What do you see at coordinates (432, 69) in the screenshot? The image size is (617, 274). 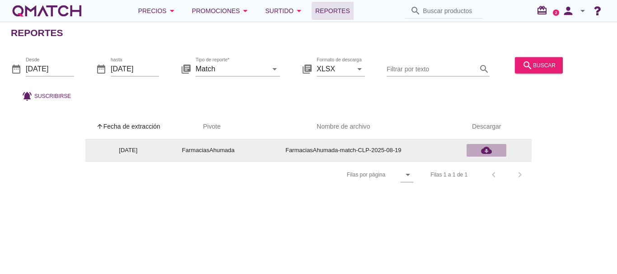 I see `input: Filtrar por texto` at bounding box center [432, 69].